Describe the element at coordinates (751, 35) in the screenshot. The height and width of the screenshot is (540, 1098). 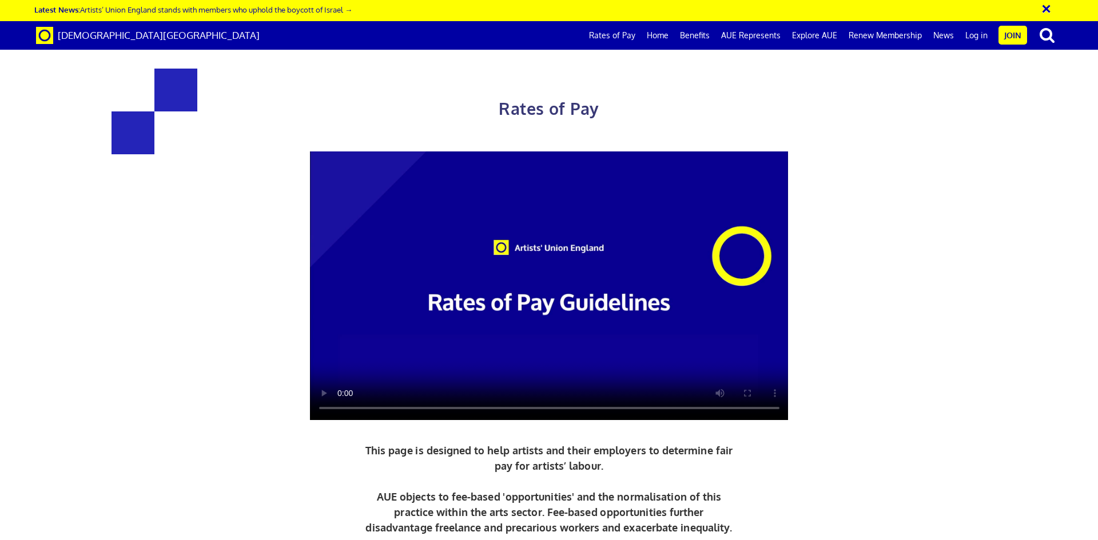
I see `a: AUE Represents` at that location.